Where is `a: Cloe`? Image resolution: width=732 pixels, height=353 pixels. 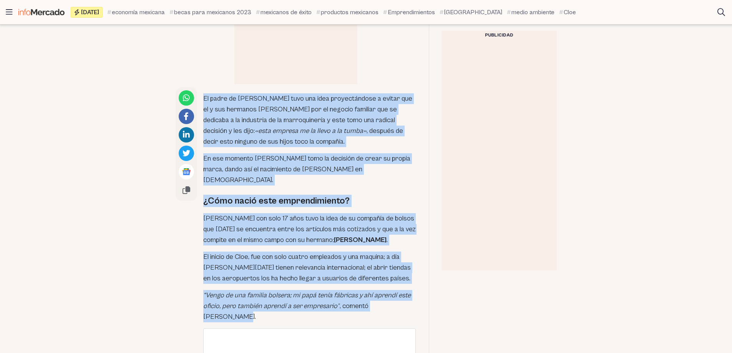
a: Cloe is located at coordinates (567, 12).